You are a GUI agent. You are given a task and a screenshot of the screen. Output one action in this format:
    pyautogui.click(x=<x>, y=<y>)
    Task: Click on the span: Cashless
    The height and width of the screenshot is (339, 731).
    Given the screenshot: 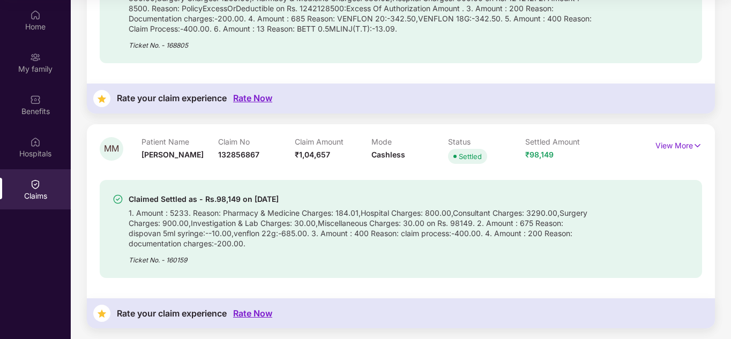 What is the action you would take?
    pyautogui.click(x=388, y=154)
    